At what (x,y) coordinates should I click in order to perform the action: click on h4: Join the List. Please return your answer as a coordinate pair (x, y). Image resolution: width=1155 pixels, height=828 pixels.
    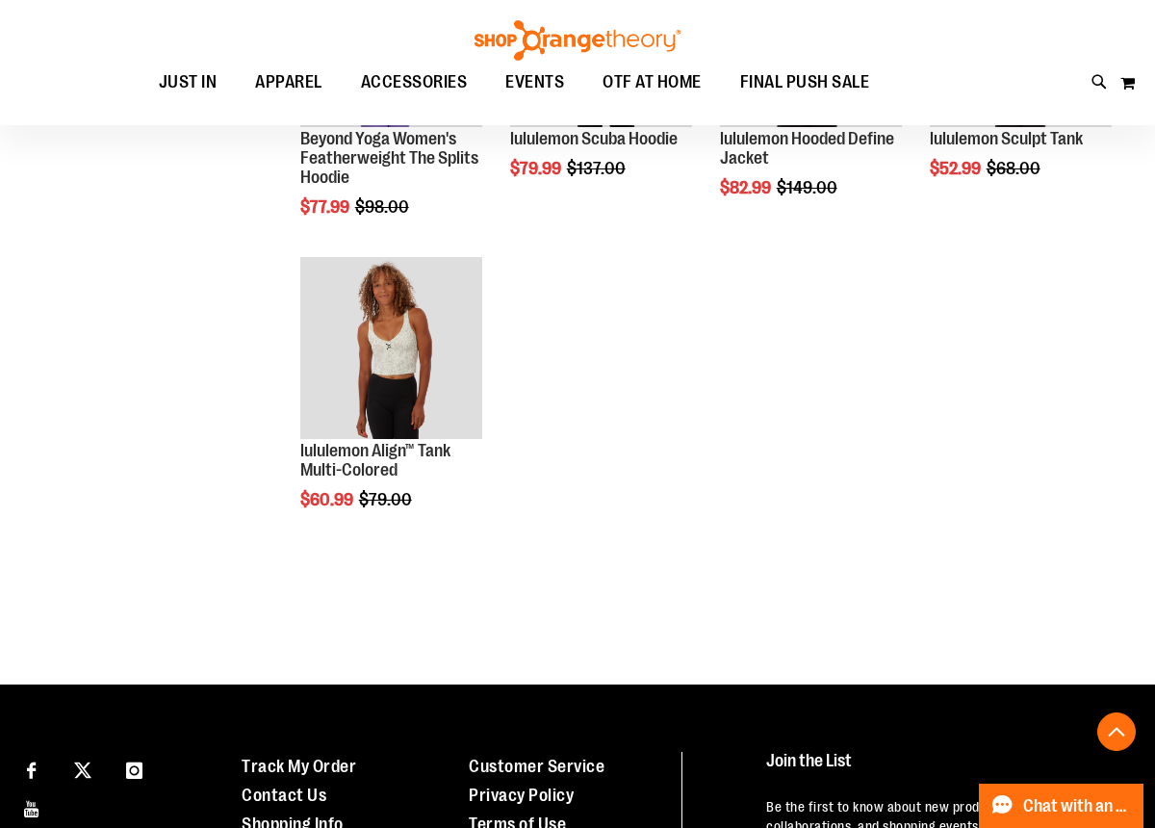
    Looking at the image, I should click on (944, 769).